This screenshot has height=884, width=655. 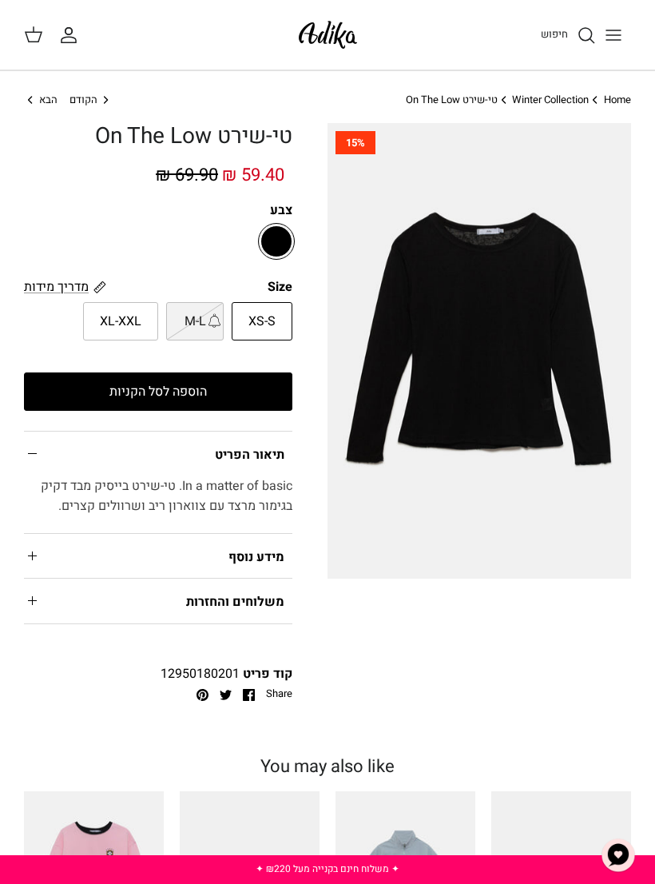 I want to click on span: הבא, so click(x=48, y=99).